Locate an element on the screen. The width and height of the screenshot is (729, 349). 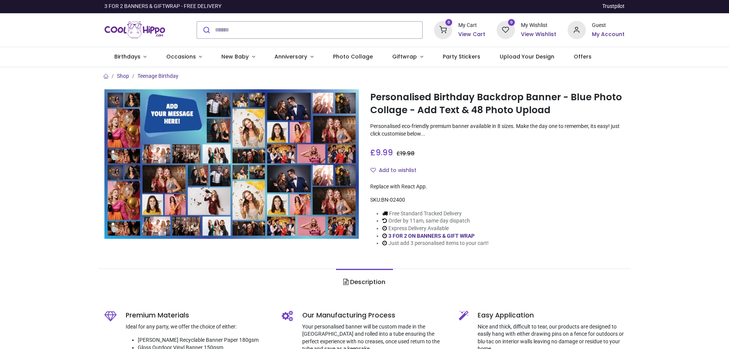
h6: My Account is located at coordinates (608, 35).